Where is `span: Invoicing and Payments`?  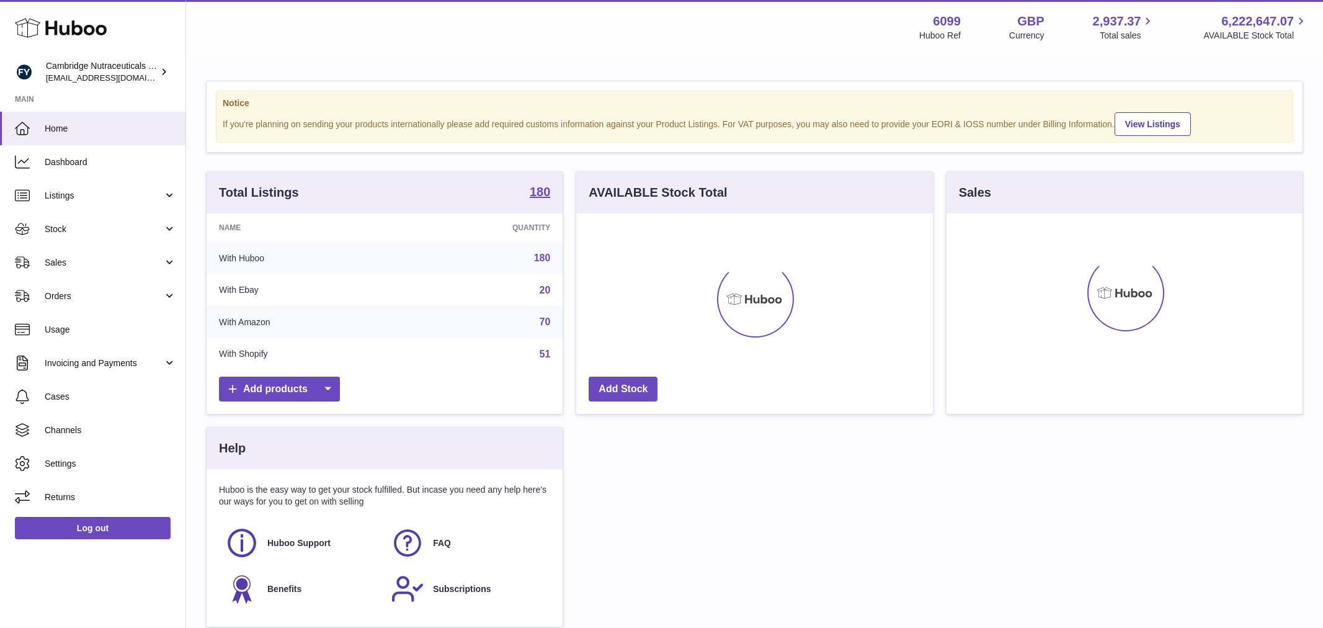
span: Invoicing and Payments is located at coordinates (104, 363).